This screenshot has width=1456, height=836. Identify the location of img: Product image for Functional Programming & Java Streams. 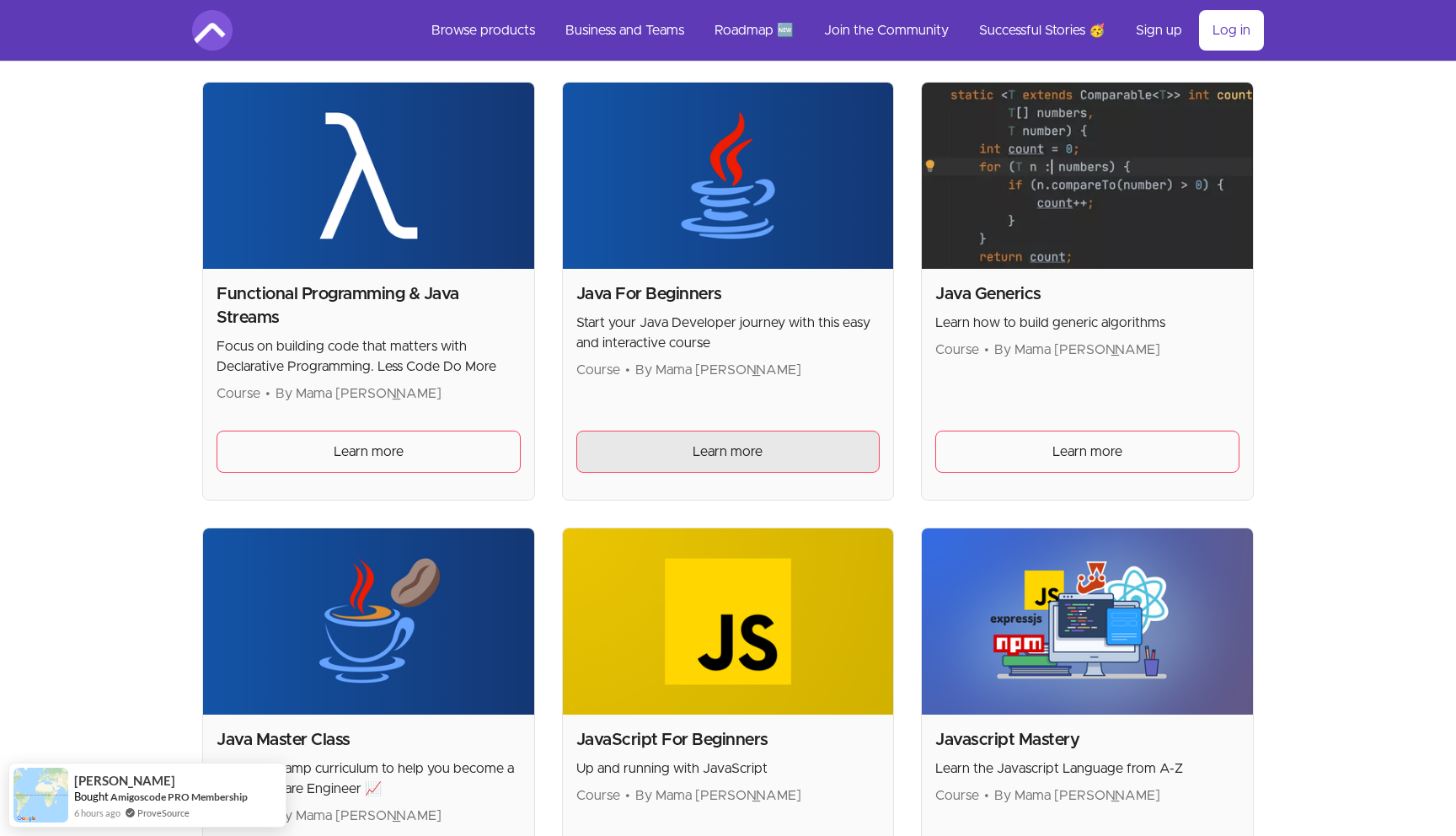
(369, 175).